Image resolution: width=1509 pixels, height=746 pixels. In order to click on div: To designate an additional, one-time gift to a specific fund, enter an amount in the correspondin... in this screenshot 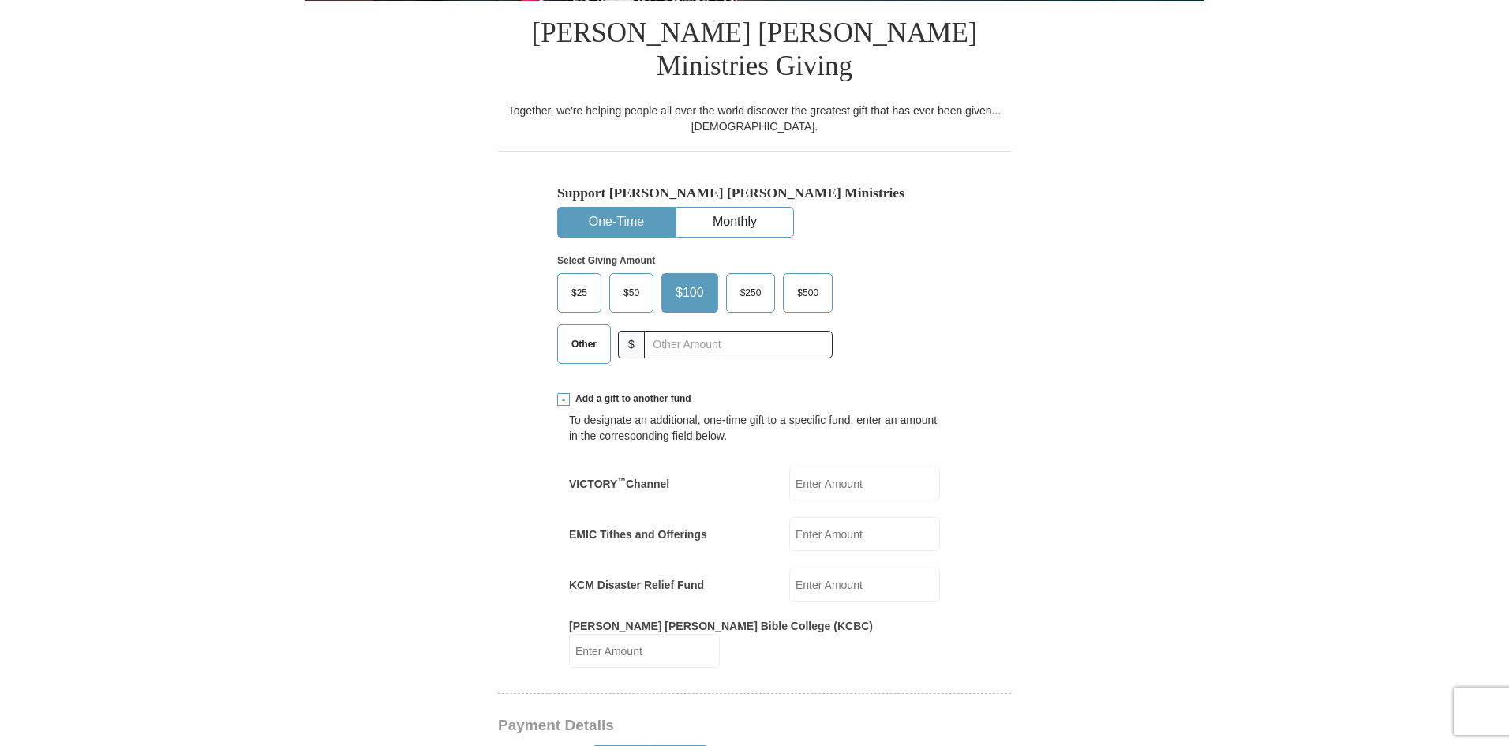, I will do `click(754, 428)`.